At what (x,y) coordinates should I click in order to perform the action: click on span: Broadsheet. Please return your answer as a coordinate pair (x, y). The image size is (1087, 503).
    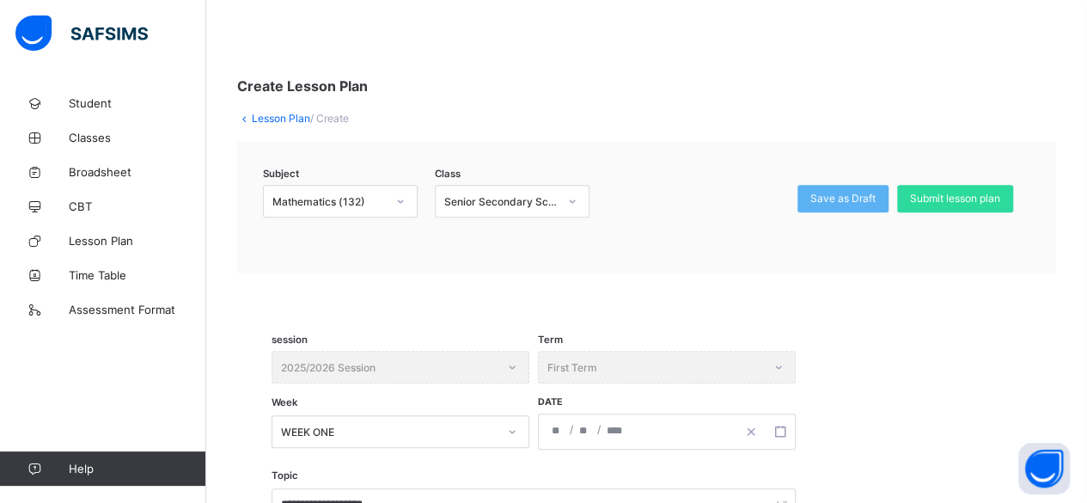
    Looking at the image, I should click on (138, 172).